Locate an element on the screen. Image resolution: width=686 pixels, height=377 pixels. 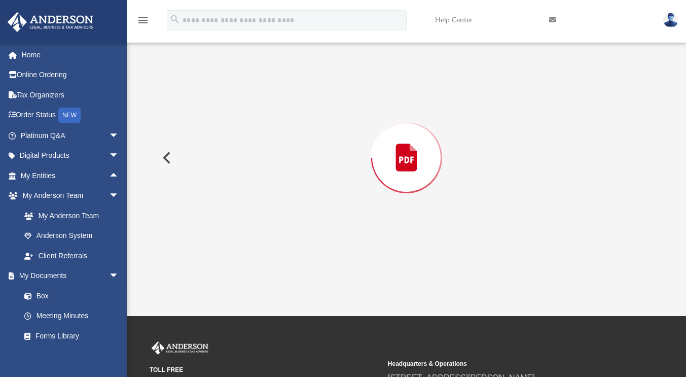
div: NEW is located at coordinates (69, 115).